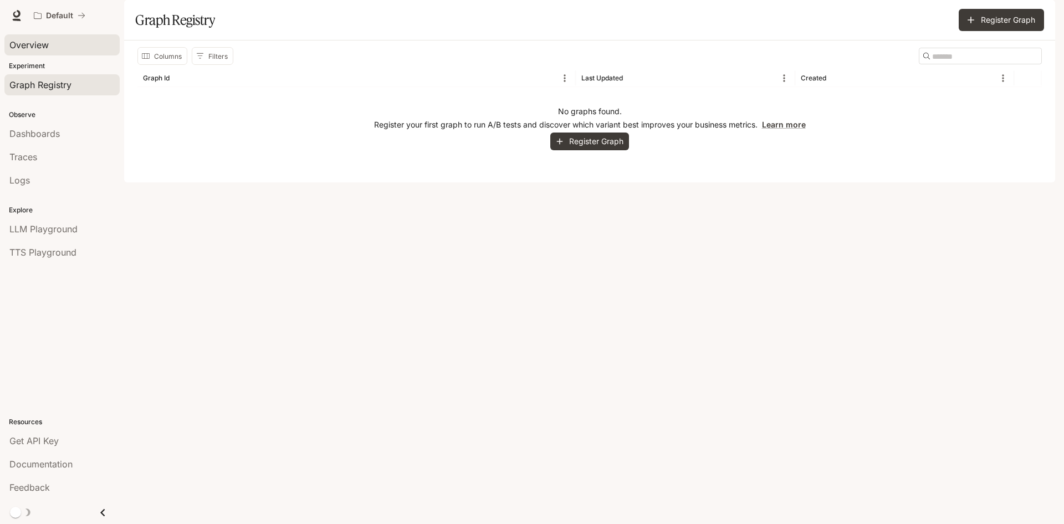 Image resolution: width=1064 pixels, height=524 pixels. What do you see at coordinates (590, 125) in the screenshot?
I see `p: Register your first graph to run A/B tests and discover which variant best improves your business...` at bounding box center [590, 125].